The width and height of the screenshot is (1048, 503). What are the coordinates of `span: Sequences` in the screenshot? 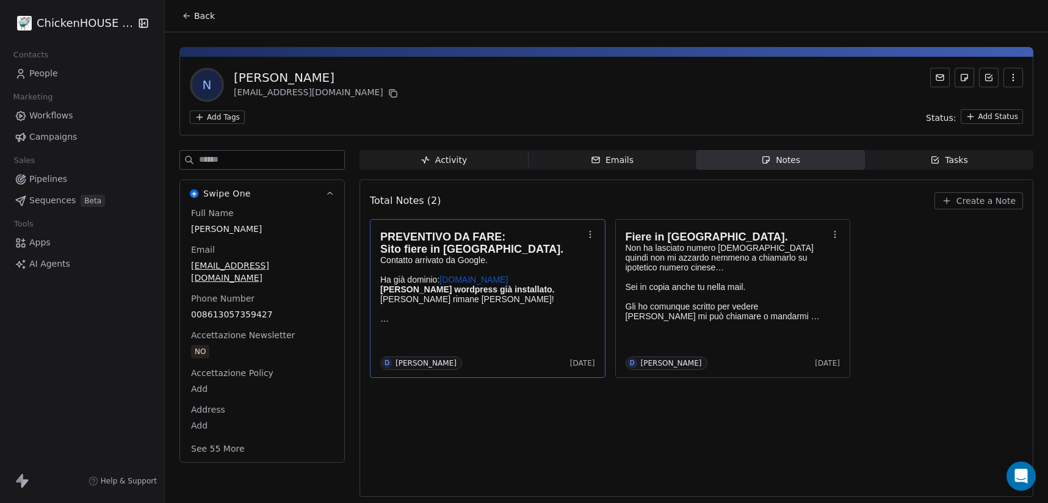 It's located at (52, 200).